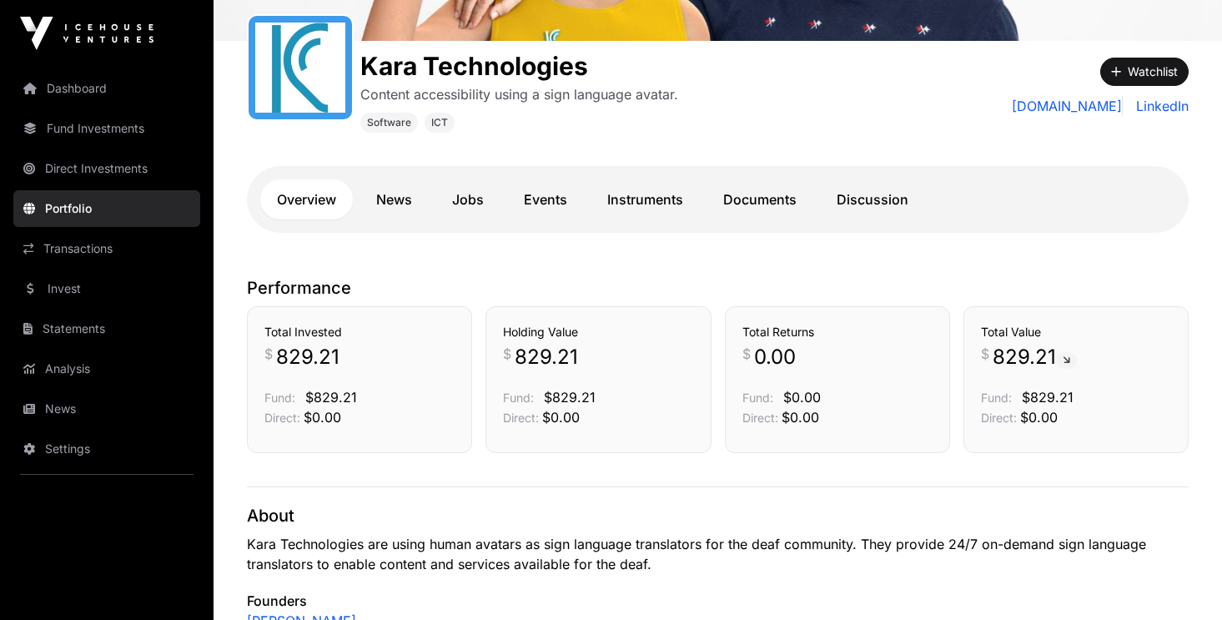 The height and width of the screenshot is (620, 1222). I want to click on button: Watchlist, so click(1144, 72).